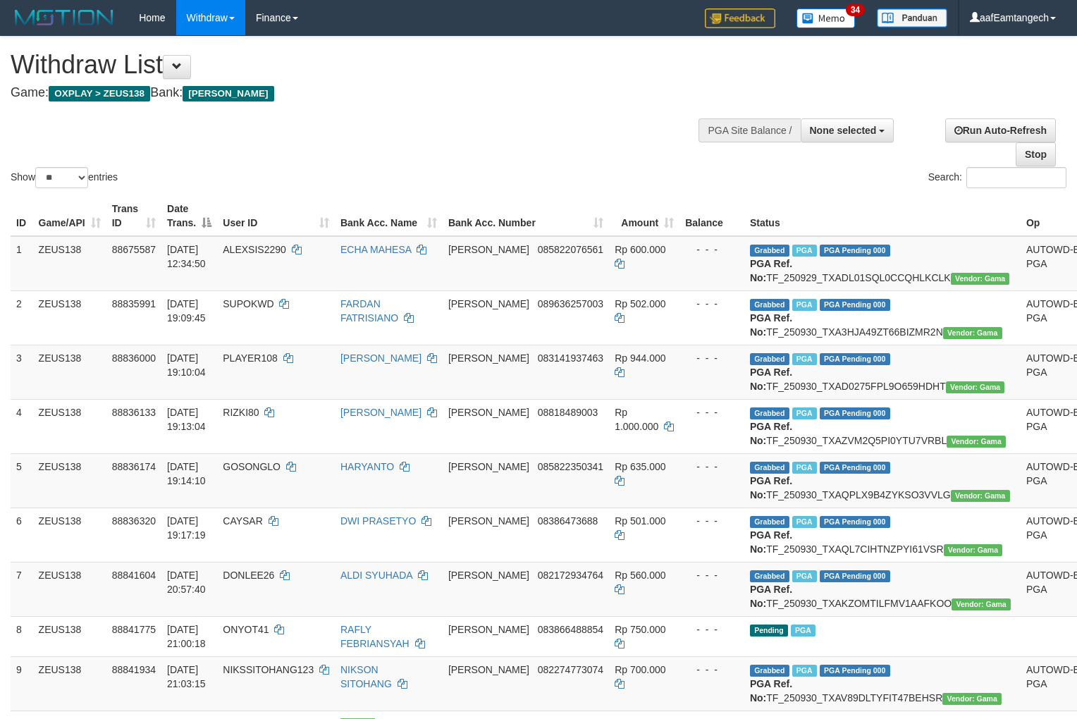 The image size is (1077, 719). I want to click on span: OXPLAY > ZEUS138, so click(99, 94).